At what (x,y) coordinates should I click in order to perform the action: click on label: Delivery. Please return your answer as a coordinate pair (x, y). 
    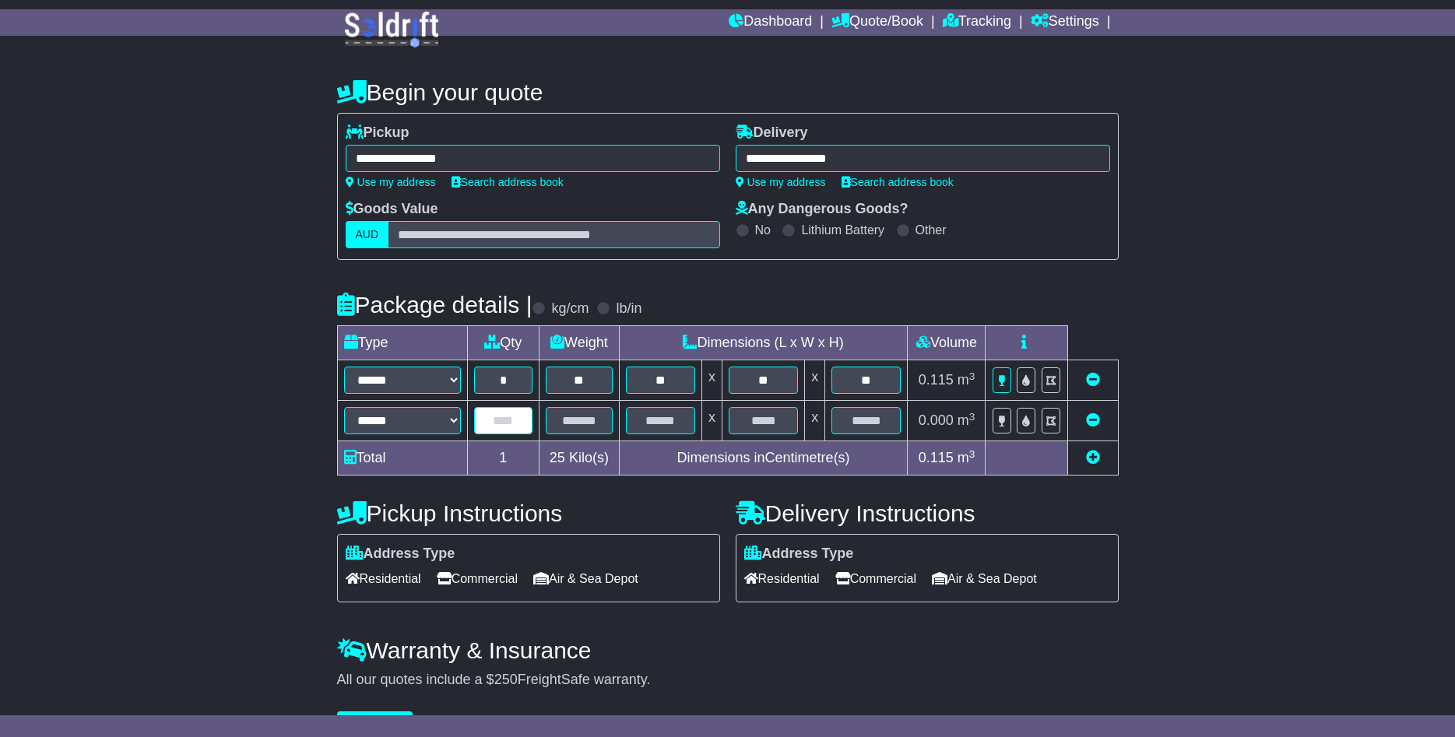
    Looking at the image, I should click on (772, 133).